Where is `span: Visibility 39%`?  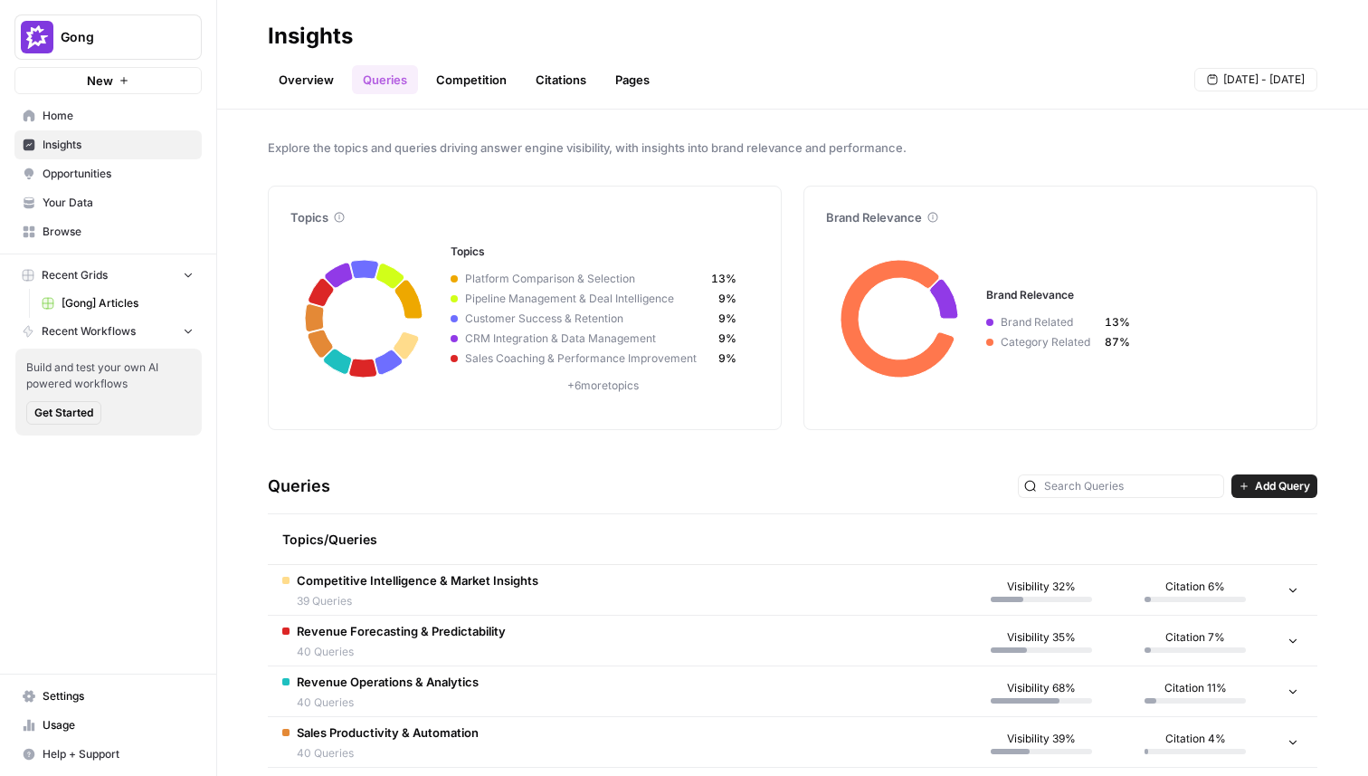 span: Visibility 39% is located at coordinates (1042, 738).